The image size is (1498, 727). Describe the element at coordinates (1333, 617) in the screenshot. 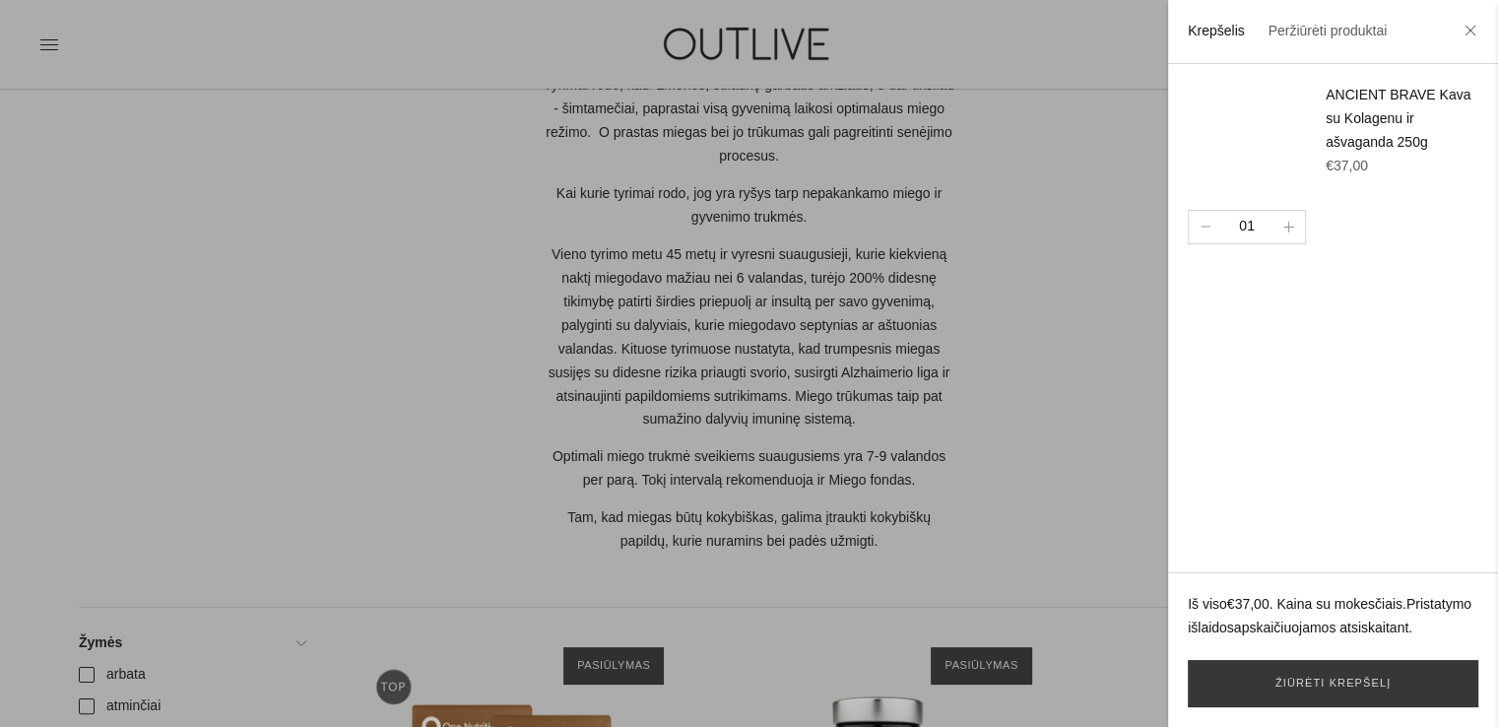

I see `p: Iš viso . Kaina su mokesčiais. apskaičiuojamos atsiskaitant.` at that location.